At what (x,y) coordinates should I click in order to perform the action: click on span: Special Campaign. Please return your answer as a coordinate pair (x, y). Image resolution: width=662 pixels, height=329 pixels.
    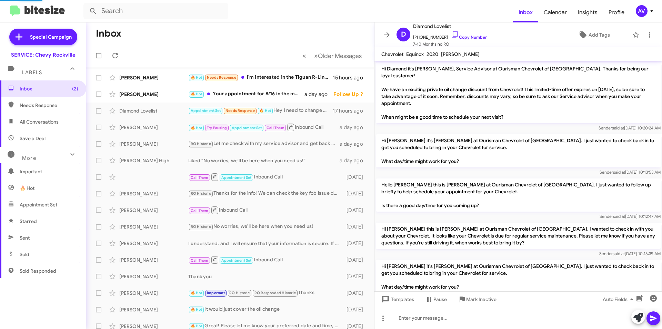
    Looking at the image, I should click on (51, 37).